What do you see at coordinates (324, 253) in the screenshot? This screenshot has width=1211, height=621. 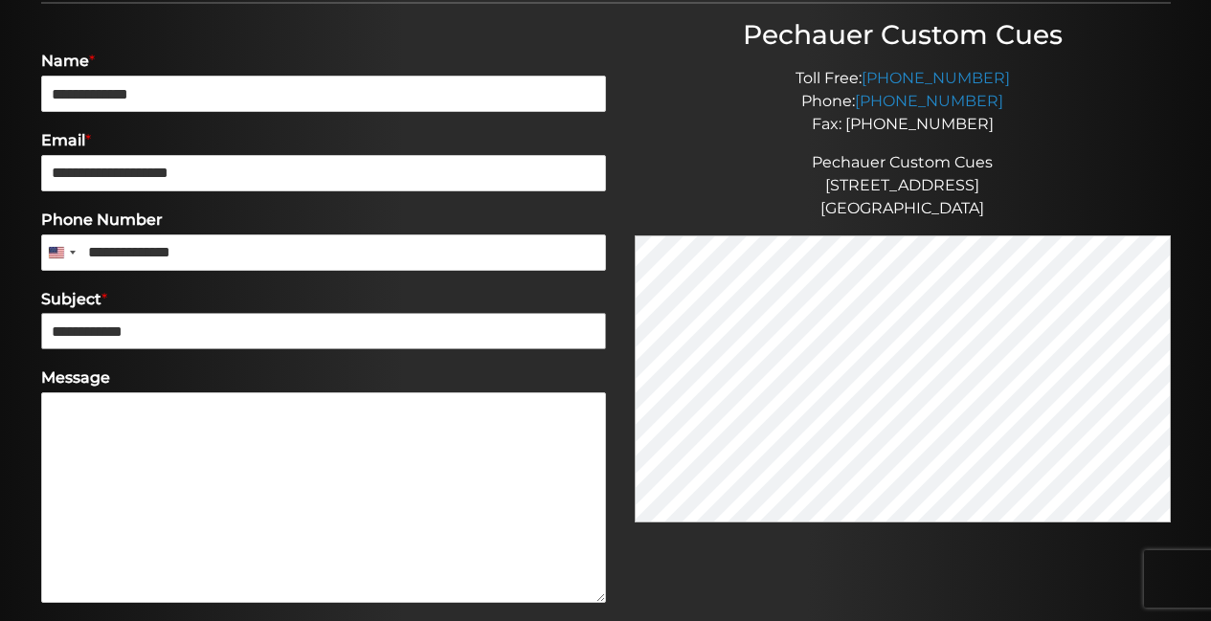 I see `input: Phone Number` at bounding box center [324, 253].